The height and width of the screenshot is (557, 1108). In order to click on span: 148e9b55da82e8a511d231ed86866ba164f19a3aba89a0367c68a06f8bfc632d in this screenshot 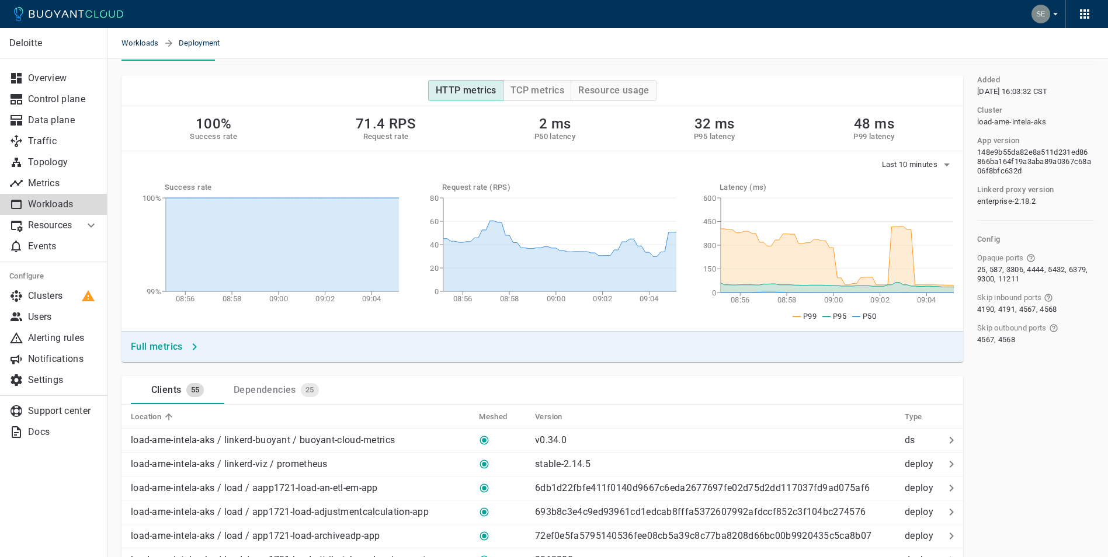, I will do `click(1035, 162)`.